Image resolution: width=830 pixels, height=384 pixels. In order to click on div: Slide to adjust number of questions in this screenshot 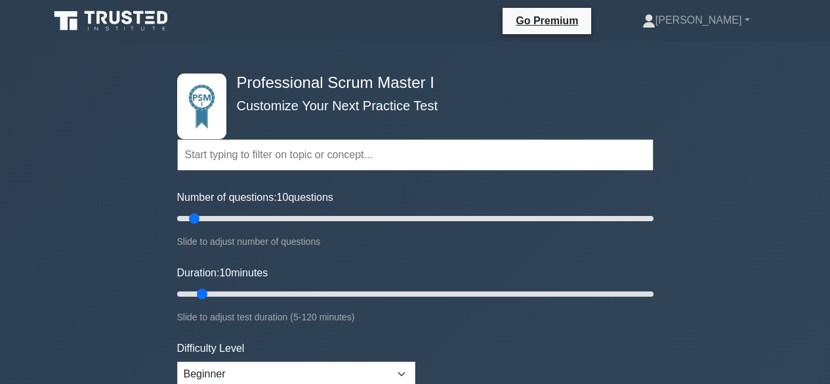, I will do `click(415, 242)`.